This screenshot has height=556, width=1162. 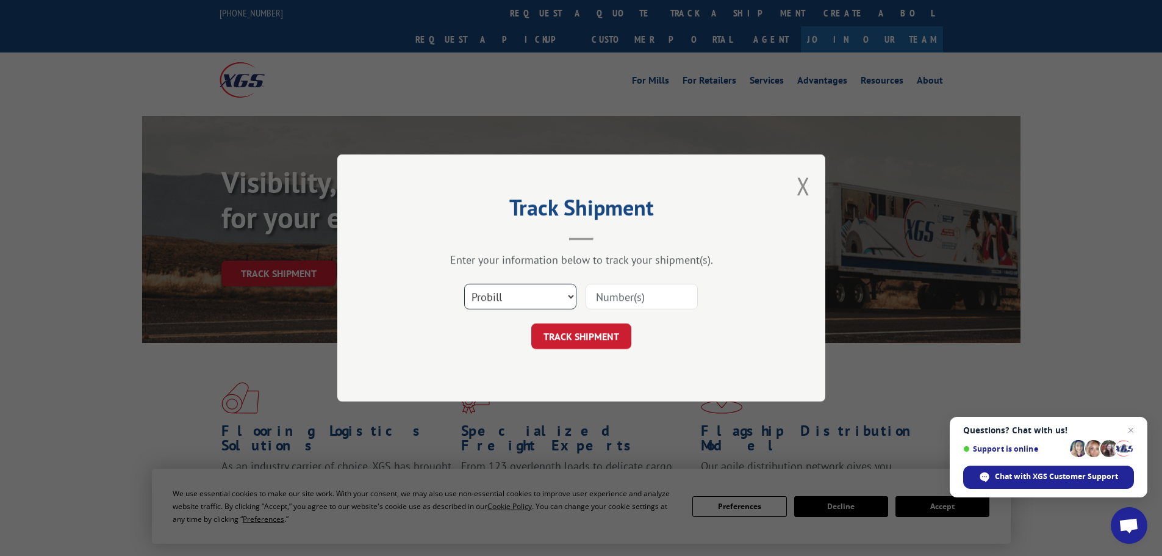 What do you see at coordinates (581, 210) in the screenshot?
I see `h2: Track Shipment` at bounding box center [581, 210].